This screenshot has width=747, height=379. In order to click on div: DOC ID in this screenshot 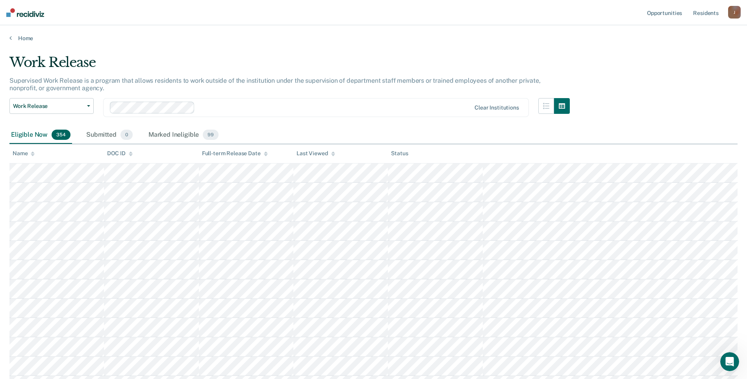, I will do `click(120, 153)`.